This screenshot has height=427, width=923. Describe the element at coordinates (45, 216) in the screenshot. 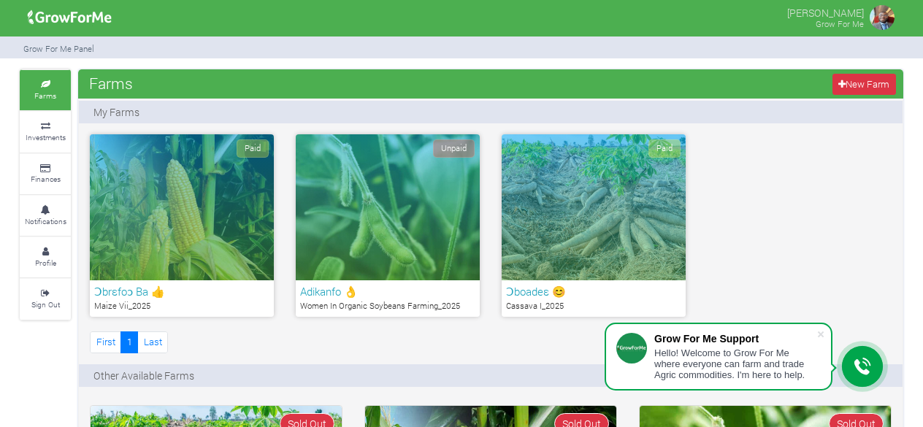

I see `a: Notifications` at that location.